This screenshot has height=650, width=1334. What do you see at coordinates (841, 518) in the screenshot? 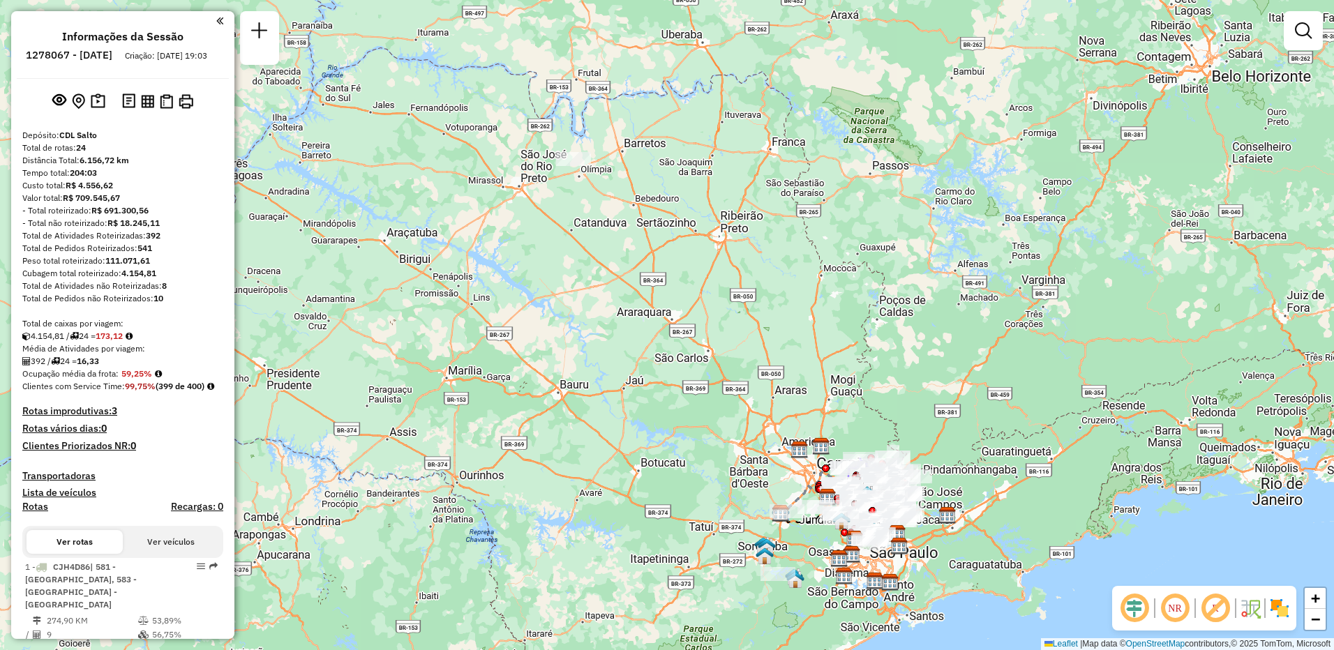
I see `div: Atividade não roteirizada - 61.648.912 SUE ELLEN NAYARA BELALBA` at bounding box center [841, 518].